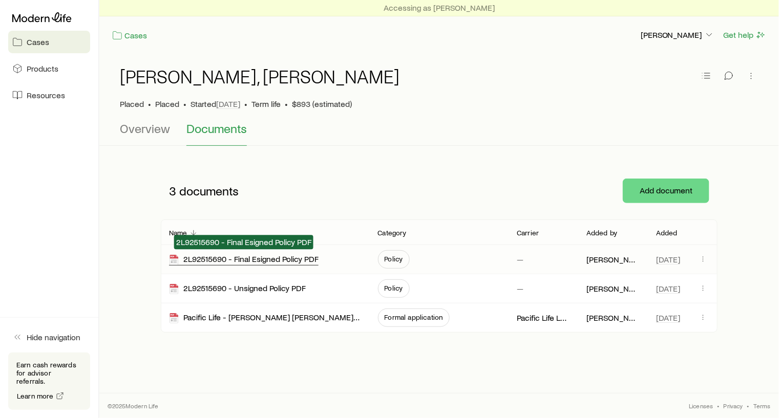 This screenshot has height=418, width=779. I want to click on div: 2L92515690 - Final Esigned Policy PDF, so click(244, 260).